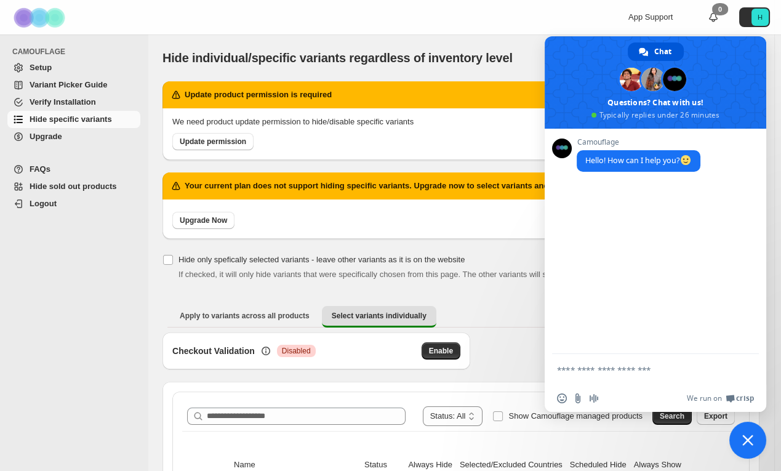 This screenshot has width=781, height=471. I want to click on text: H, so click(760, 17).